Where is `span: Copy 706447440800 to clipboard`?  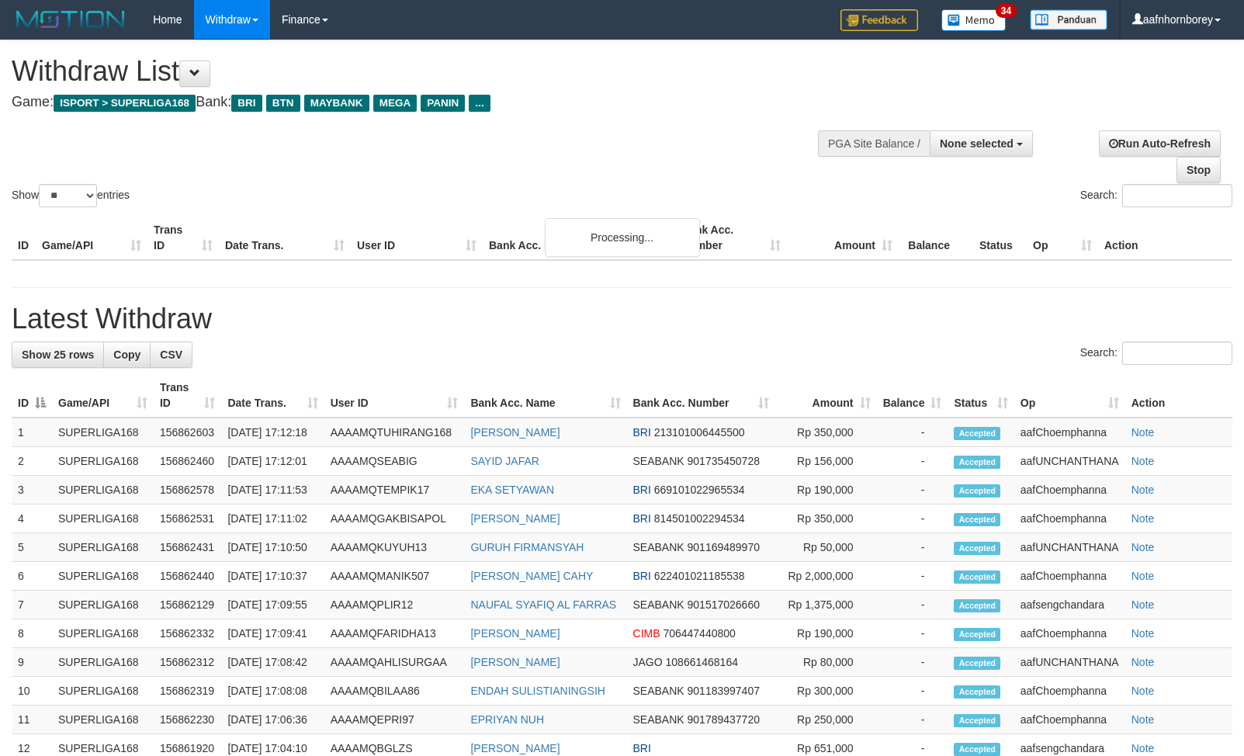
span: Copy 706447440800 to clipboard is located at coordinates (698, 633).